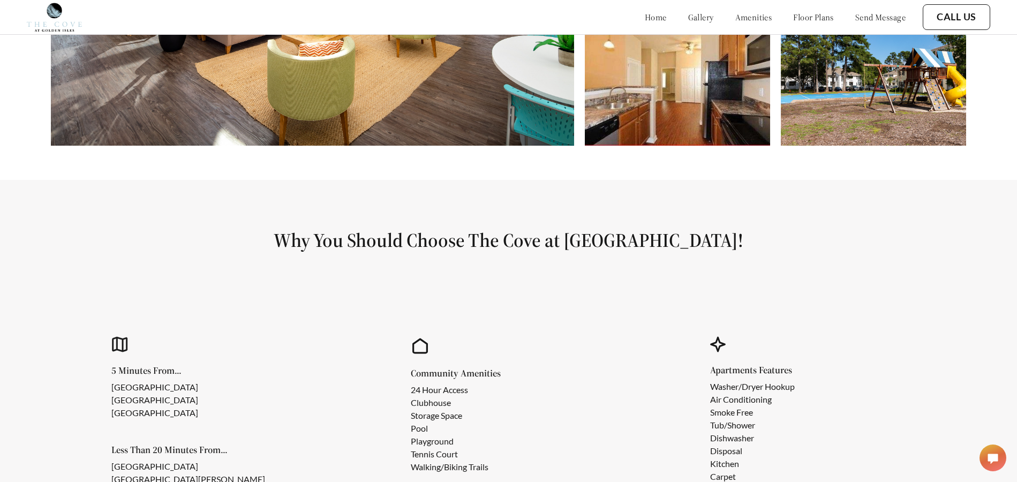 The height and width of the screenshot is (482, 1017). What do you see at coordinates (449, 403) in the screenshot?
I see `li: Clubhouse` at bounding box center [449, 403].